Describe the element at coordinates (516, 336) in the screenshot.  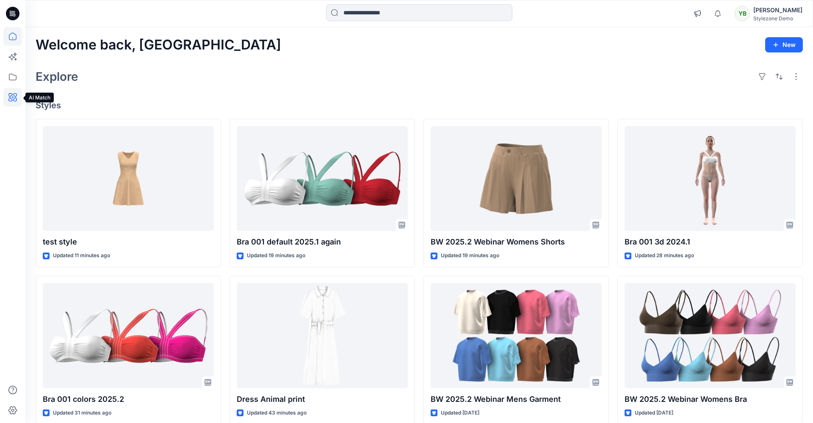
I see `a: BW 2025.2 Webinar Mens Garment` at that location.